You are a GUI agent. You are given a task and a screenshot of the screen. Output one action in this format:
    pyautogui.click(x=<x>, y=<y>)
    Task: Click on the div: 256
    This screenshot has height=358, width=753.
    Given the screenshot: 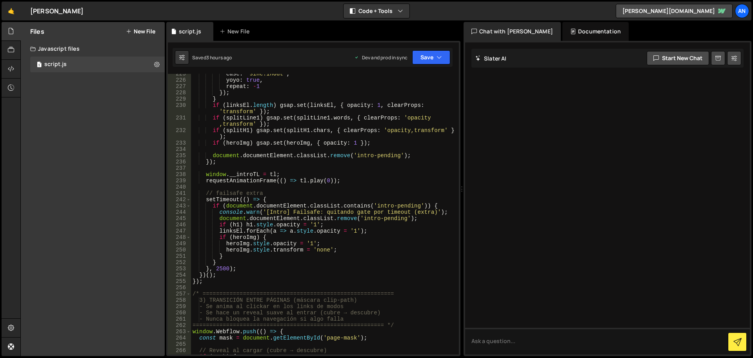 What is the action you would take?
    pyautogui.click(x=179, y=287)
    